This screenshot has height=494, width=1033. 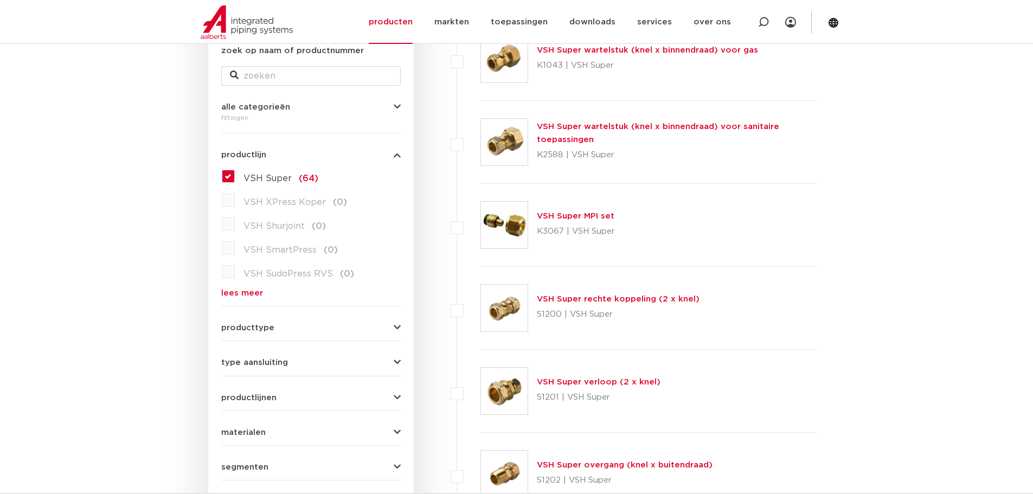 I want to click on img: Thumbnail for VSH Super MPI set, so click(x=504, y=225).